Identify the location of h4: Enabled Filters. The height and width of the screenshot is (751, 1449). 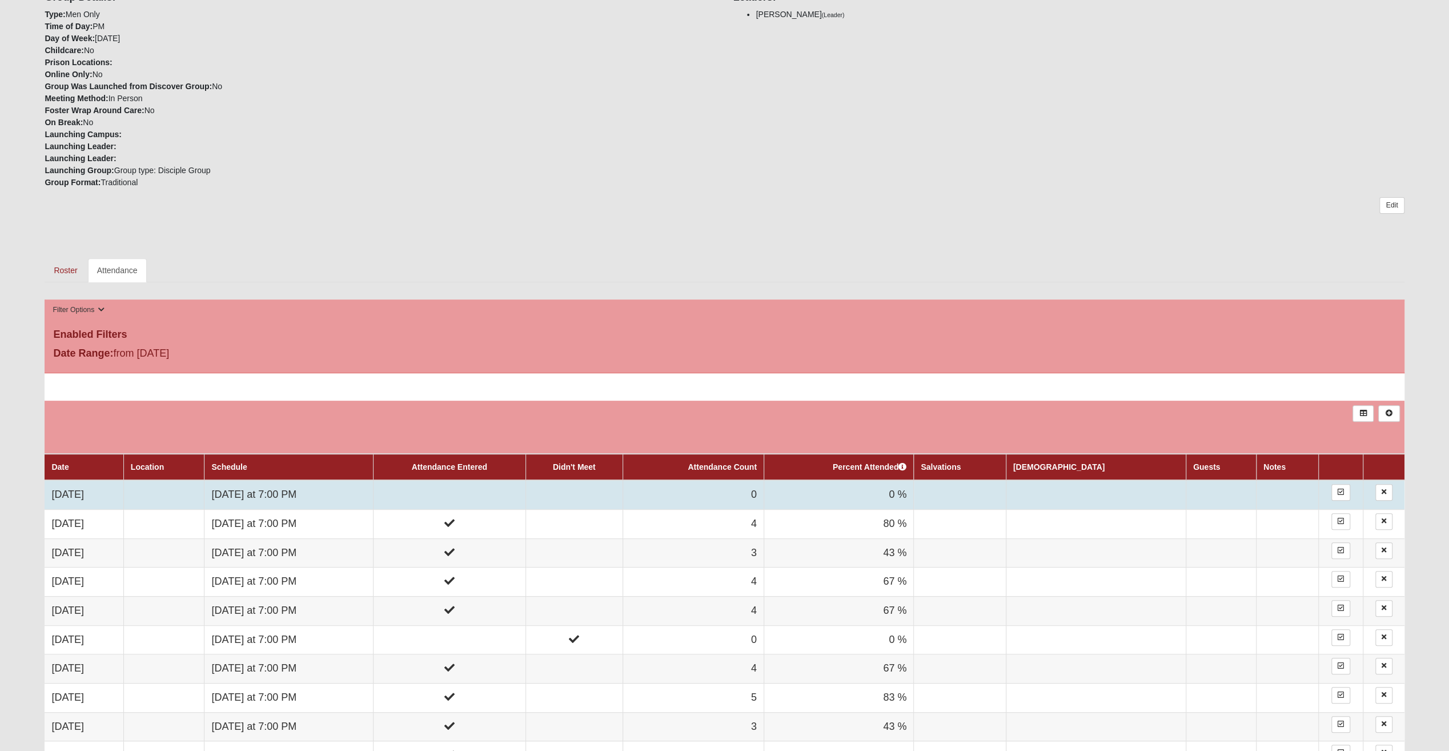
(724, 335).